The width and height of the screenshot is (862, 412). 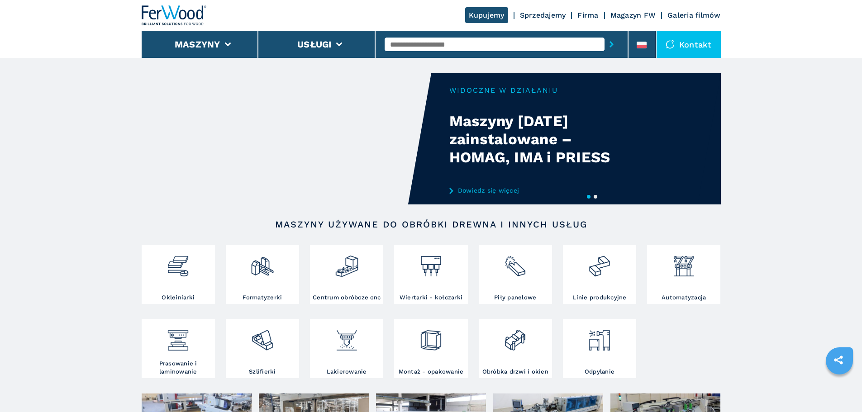 I want to click on img: aspirazione_1.png, so click(x=599, y=337).